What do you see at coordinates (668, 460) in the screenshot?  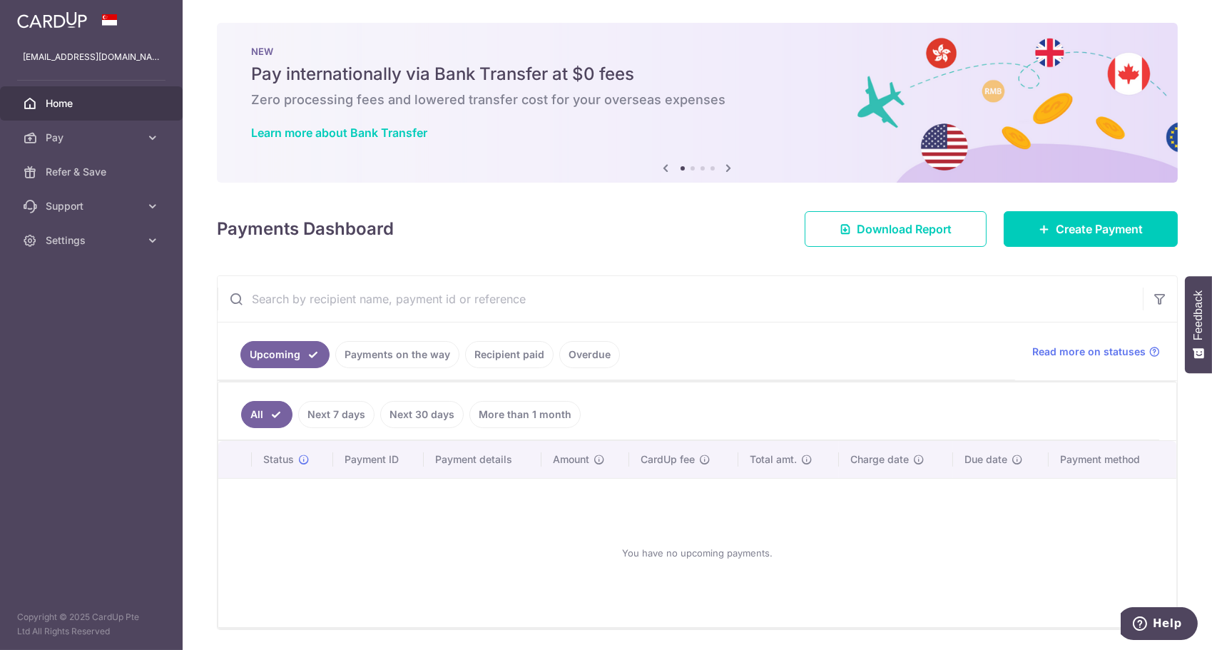 I see `span: CardUp fee` at bounding box center [668, 460].